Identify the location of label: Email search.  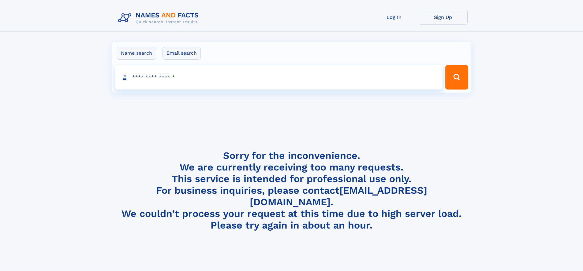
(181, 53).